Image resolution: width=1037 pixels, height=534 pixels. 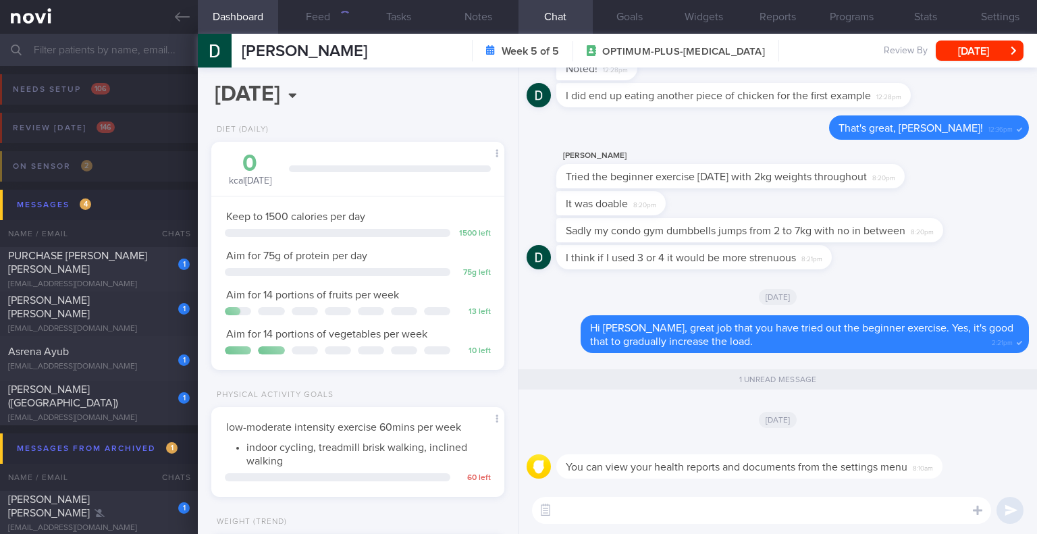 What do you see at coordinates (86, 165) in the screenshot?
I see `span: 2` at bounding box center [86, 165].